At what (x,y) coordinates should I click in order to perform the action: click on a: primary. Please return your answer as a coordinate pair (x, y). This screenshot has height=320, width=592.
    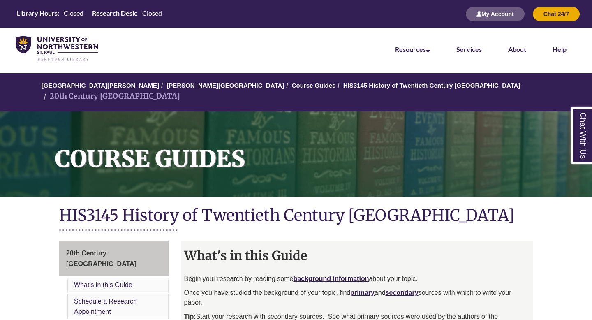
    Looking at the image, I should click on (362, 292).